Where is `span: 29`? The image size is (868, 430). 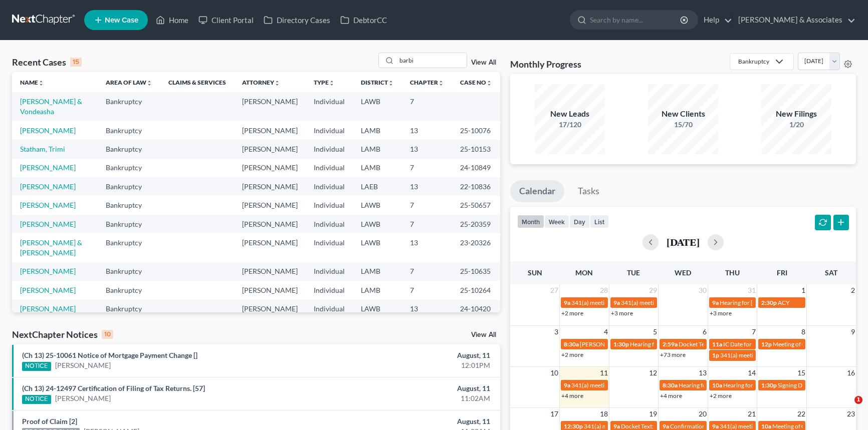
span: 29 is located at coordinates (653, 291).